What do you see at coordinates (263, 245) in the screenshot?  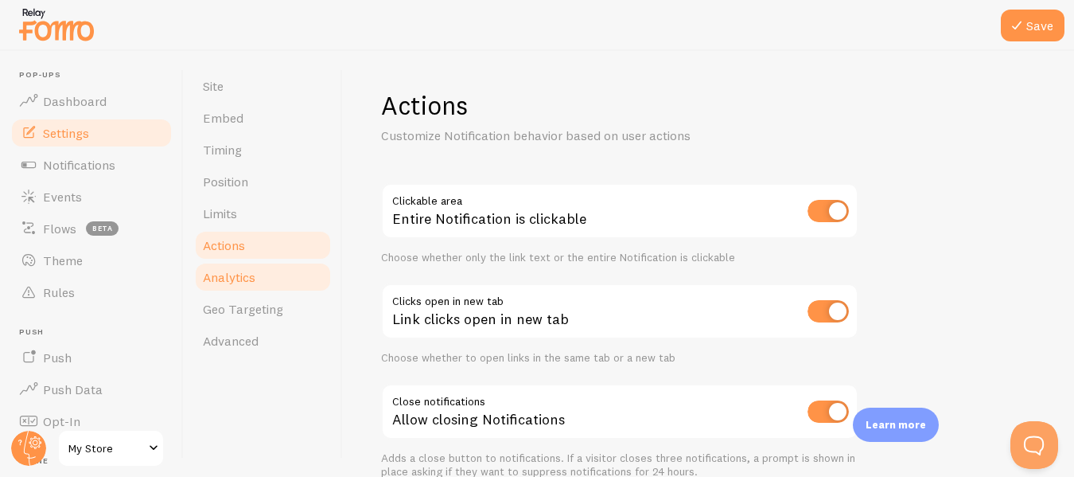 I see `a: Actions` at bounding box center [263, 245].